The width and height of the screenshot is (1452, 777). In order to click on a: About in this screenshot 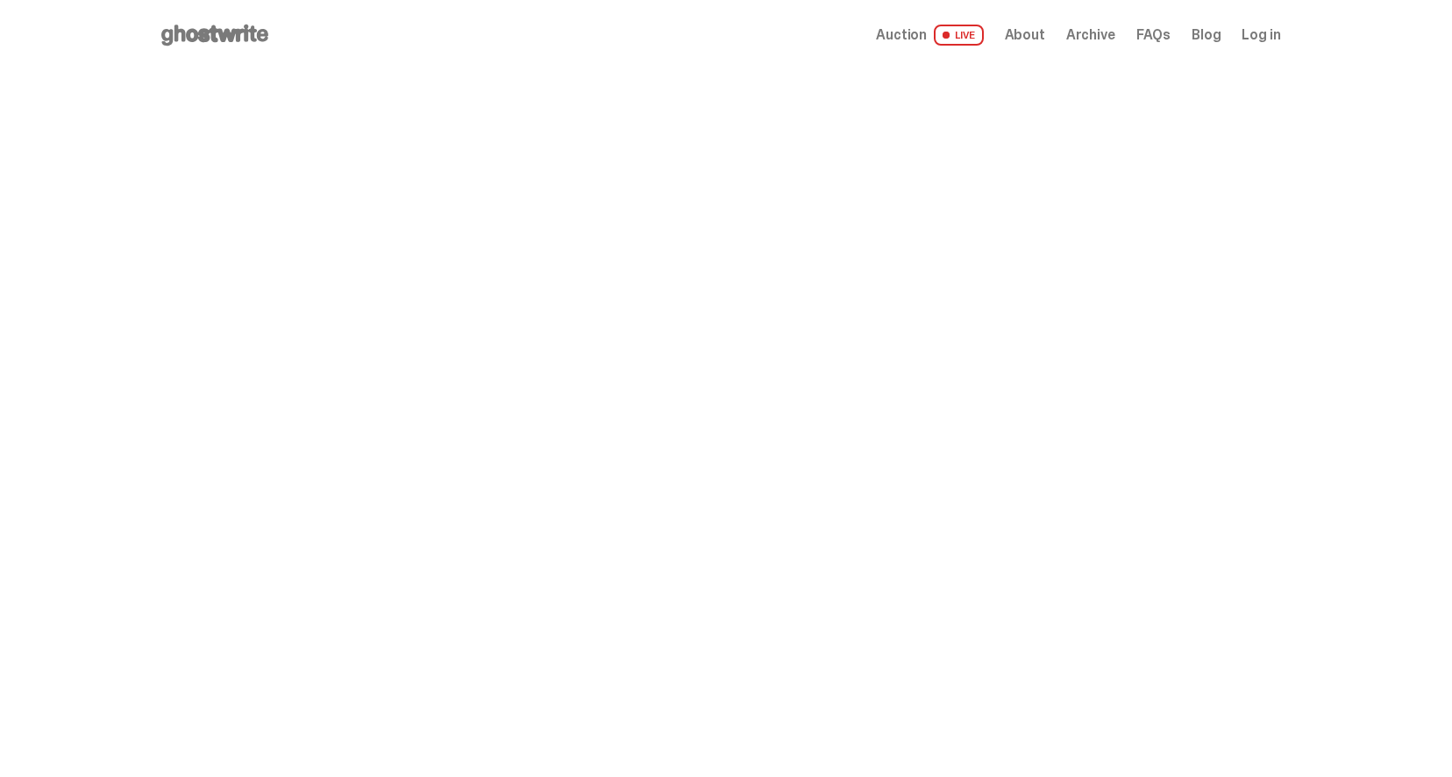, I will do `click(1025, 35)`.